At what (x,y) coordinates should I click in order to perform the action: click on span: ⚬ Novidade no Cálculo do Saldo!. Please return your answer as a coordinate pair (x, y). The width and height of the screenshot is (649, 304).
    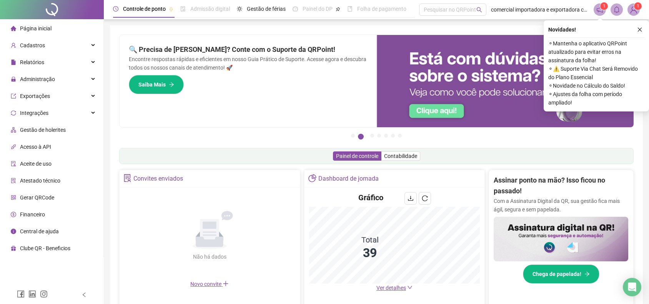
    Looking at the image, I should click on (597, 86).